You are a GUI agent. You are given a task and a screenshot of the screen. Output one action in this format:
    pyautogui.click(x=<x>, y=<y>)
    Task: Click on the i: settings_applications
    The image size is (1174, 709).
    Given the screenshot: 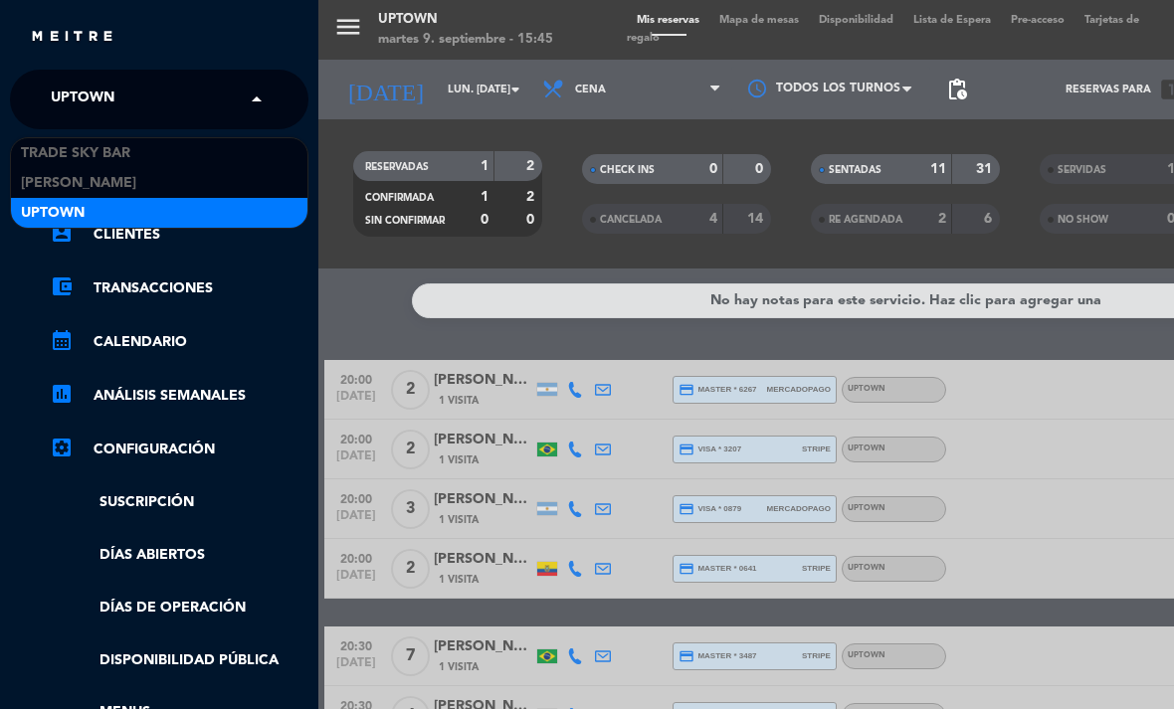 What is the action you would take?
    pyautogui.click(x=62, y=448)
    